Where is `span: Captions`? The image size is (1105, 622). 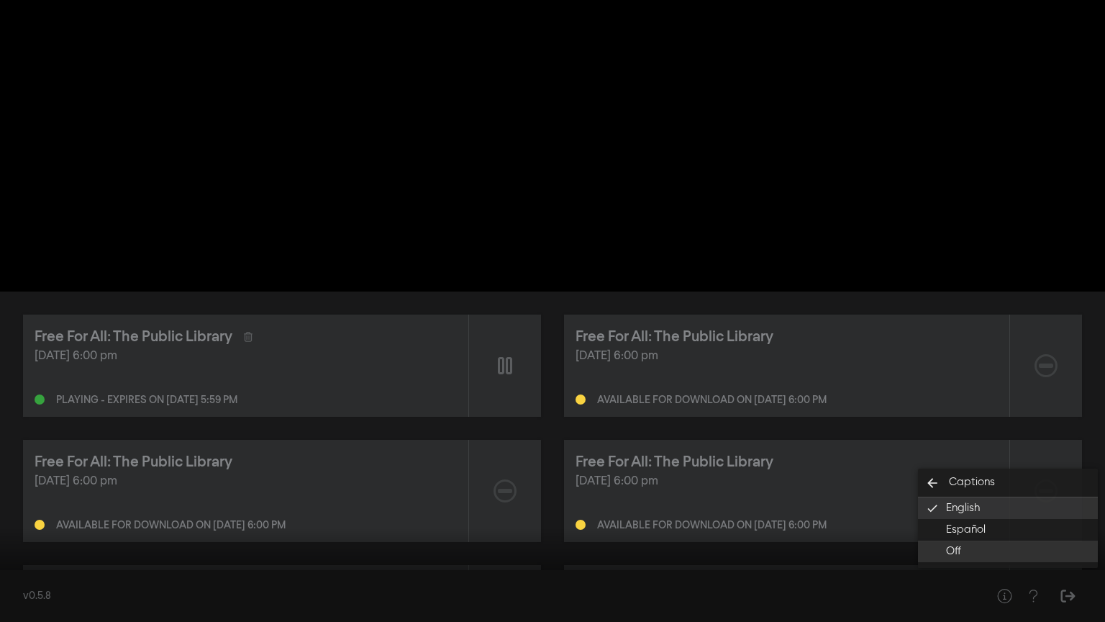
span: Captions is located at coordinates (972, 482).